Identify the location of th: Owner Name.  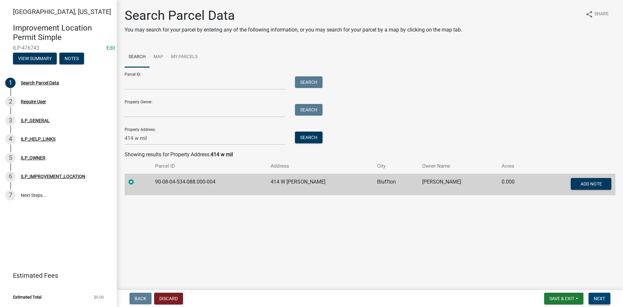
(458, 166).